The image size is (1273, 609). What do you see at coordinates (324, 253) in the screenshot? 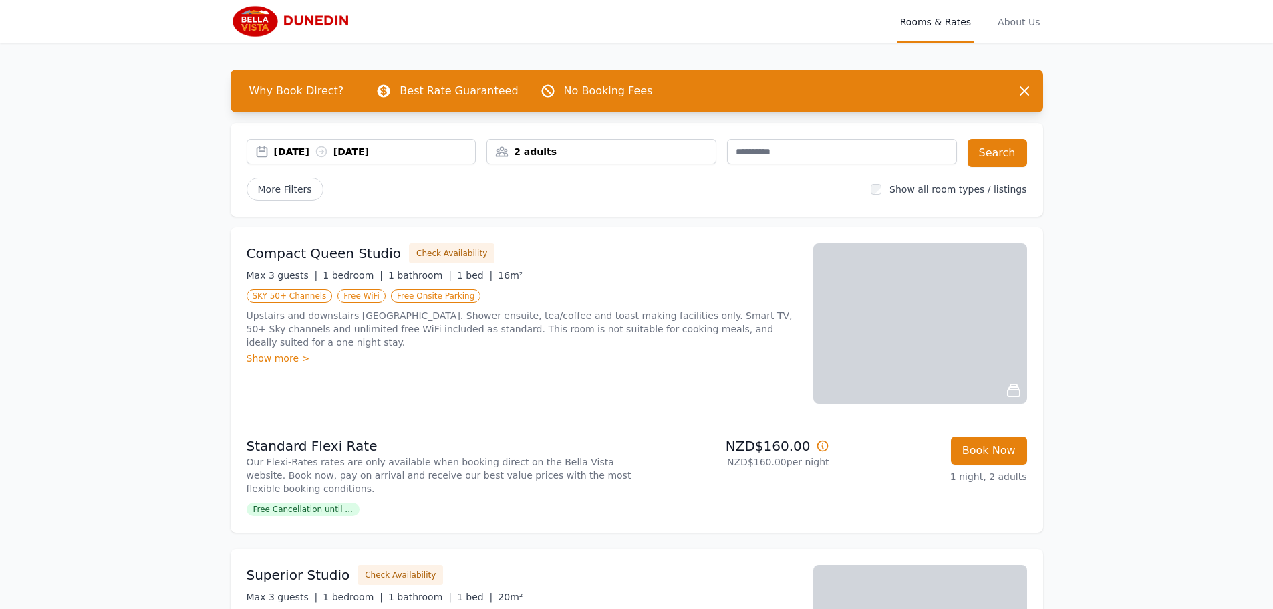
I see `h3: Compact Queen Studio` at bounding box center [324, 253].